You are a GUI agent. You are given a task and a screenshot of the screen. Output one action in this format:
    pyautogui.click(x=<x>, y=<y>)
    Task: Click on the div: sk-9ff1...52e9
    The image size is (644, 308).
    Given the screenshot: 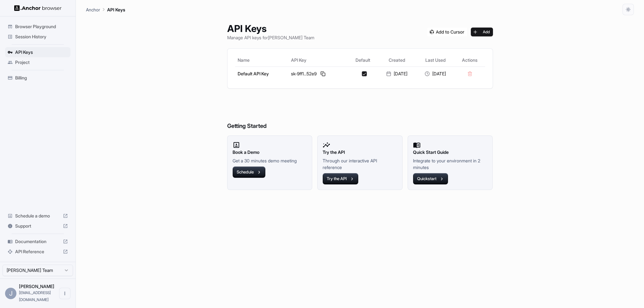 What is the action you would take?
    pyautogui.click(x=319, y=74)
    